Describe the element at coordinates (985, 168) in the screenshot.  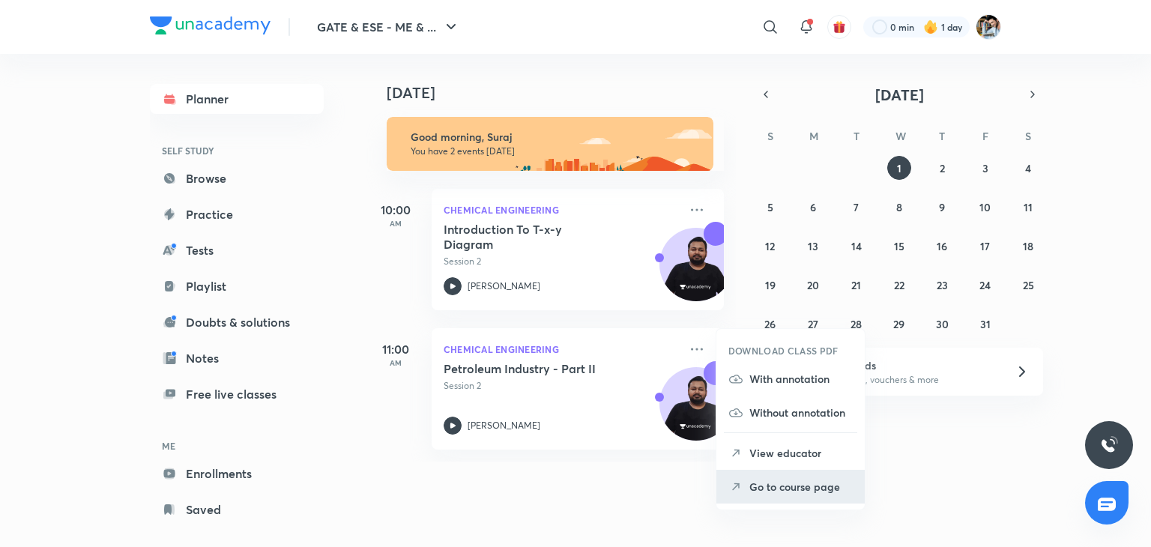
I see `abbr: October 3, 2025` at that location.